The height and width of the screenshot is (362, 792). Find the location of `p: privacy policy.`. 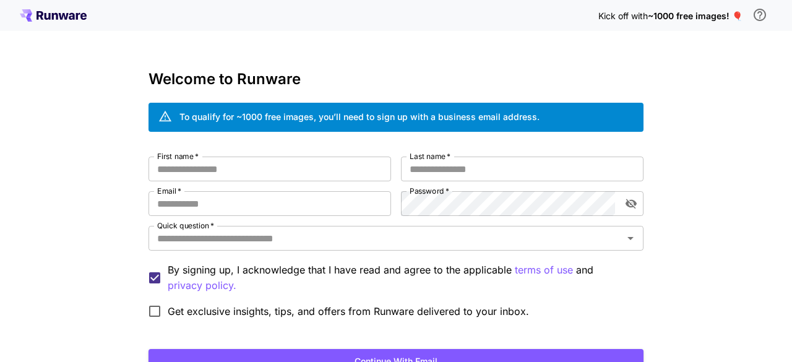

p: privacy policy. is located at coordinates (202, 285).